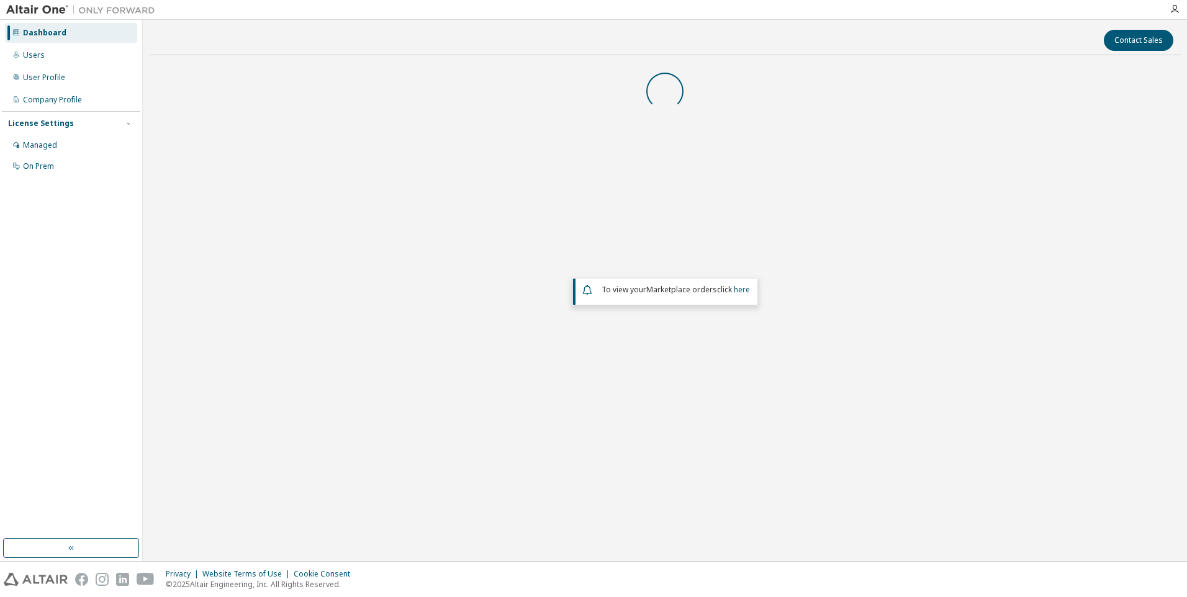  What do you see at coordinates (1138, 40) in the screenshot?
I see `button: Contact Sales` at bounding box center [1138, 40].